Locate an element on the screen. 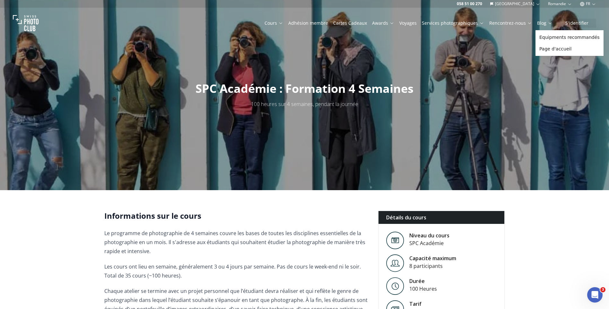 This screenshot has height=309, width=609. button: Cartes Cadeaux is located at coordinates (350, 23).